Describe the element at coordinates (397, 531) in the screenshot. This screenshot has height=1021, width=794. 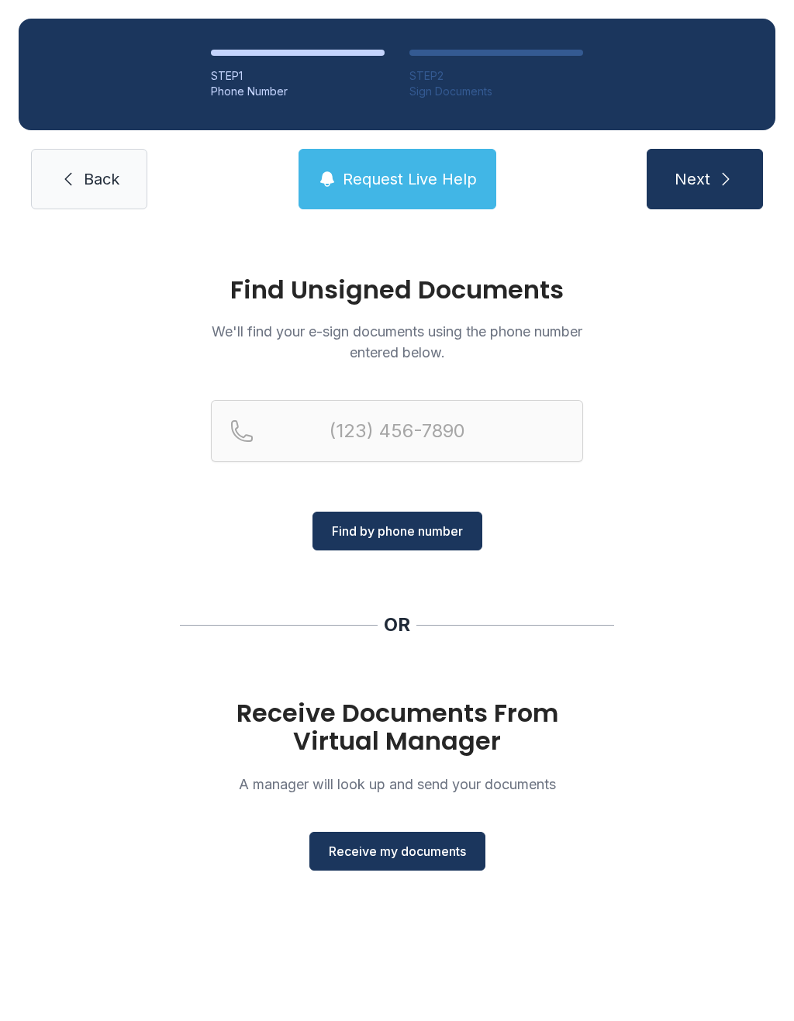
I see `span: Find by phone number` at that location.